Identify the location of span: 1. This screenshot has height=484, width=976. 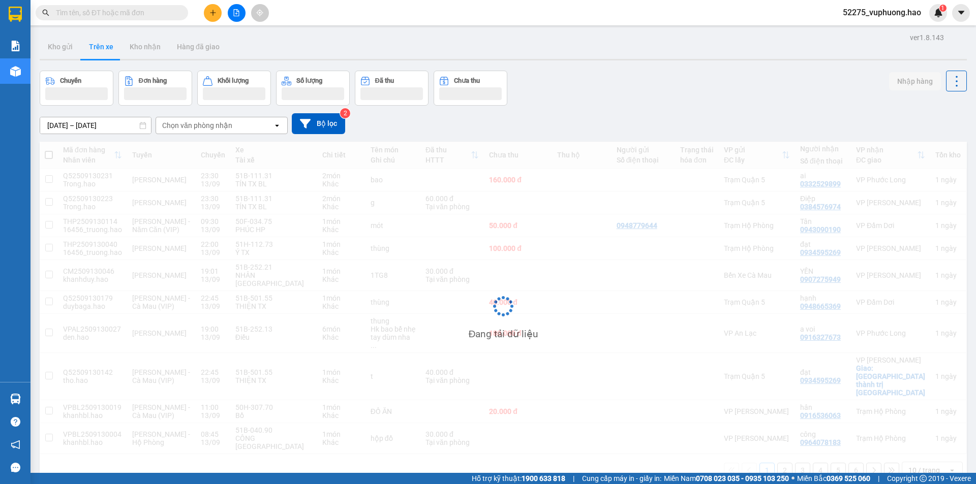
(942, 8).